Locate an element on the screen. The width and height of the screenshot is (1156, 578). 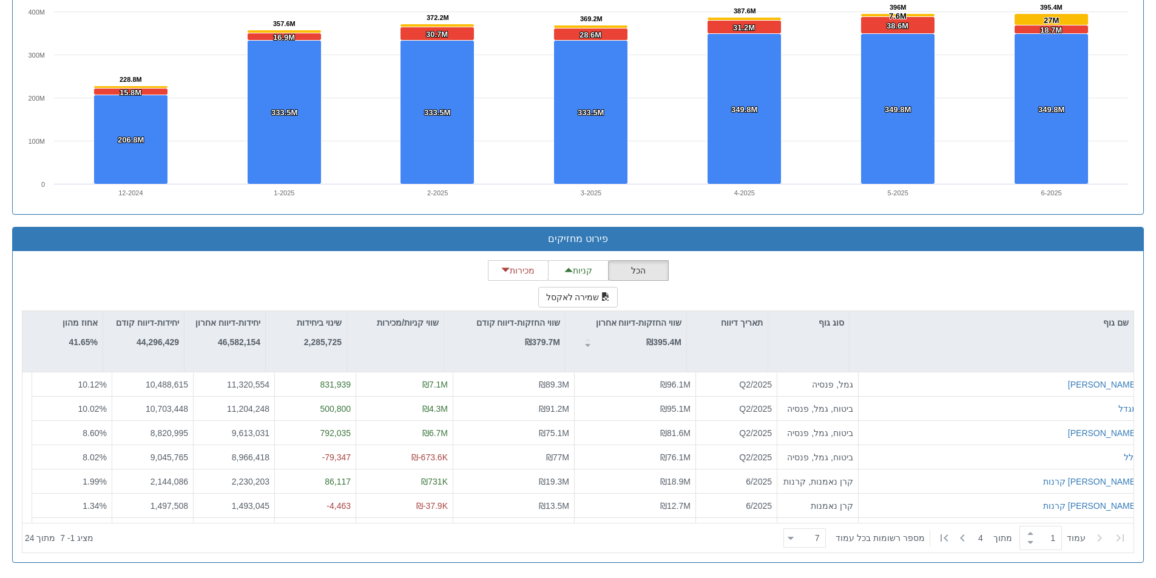
div: 9,613,031 is located at coordinates (234, 433).